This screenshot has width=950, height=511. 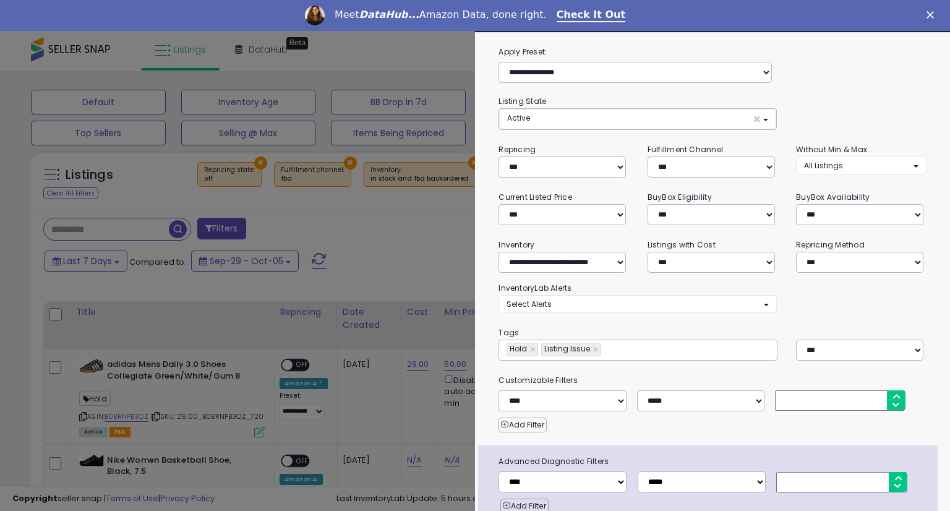 I want to click on button: Select Alerts, so click(x=637, y=304).